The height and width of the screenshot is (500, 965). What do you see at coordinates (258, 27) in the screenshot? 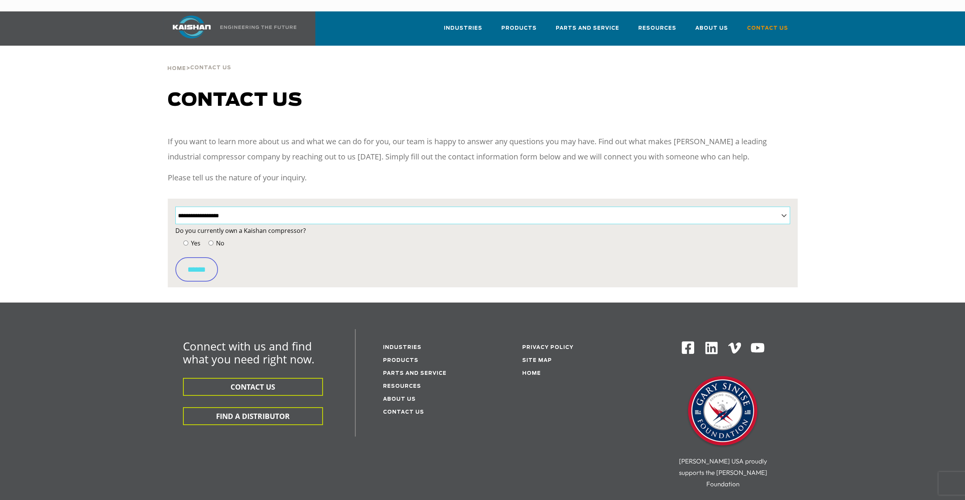
I see `img: Engineering the future` at bounding box center [258, 27].